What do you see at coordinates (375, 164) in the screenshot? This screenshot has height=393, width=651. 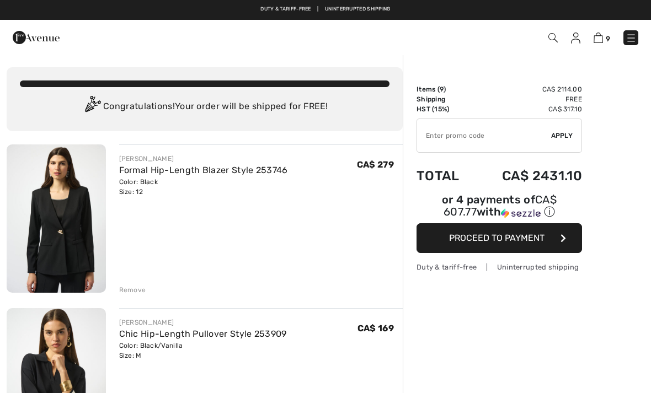 I see `span: CA$ 279` at bounding box center [375, 164].